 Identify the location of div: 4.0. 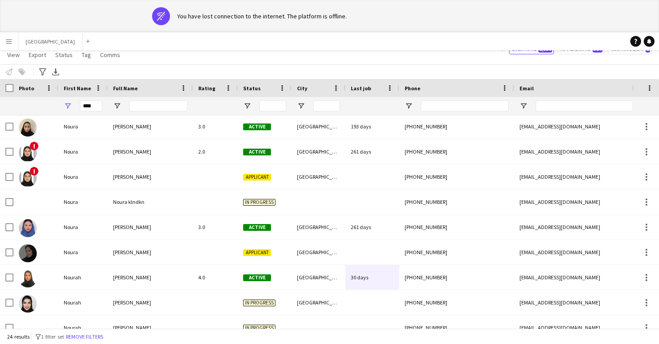
(215, 277).